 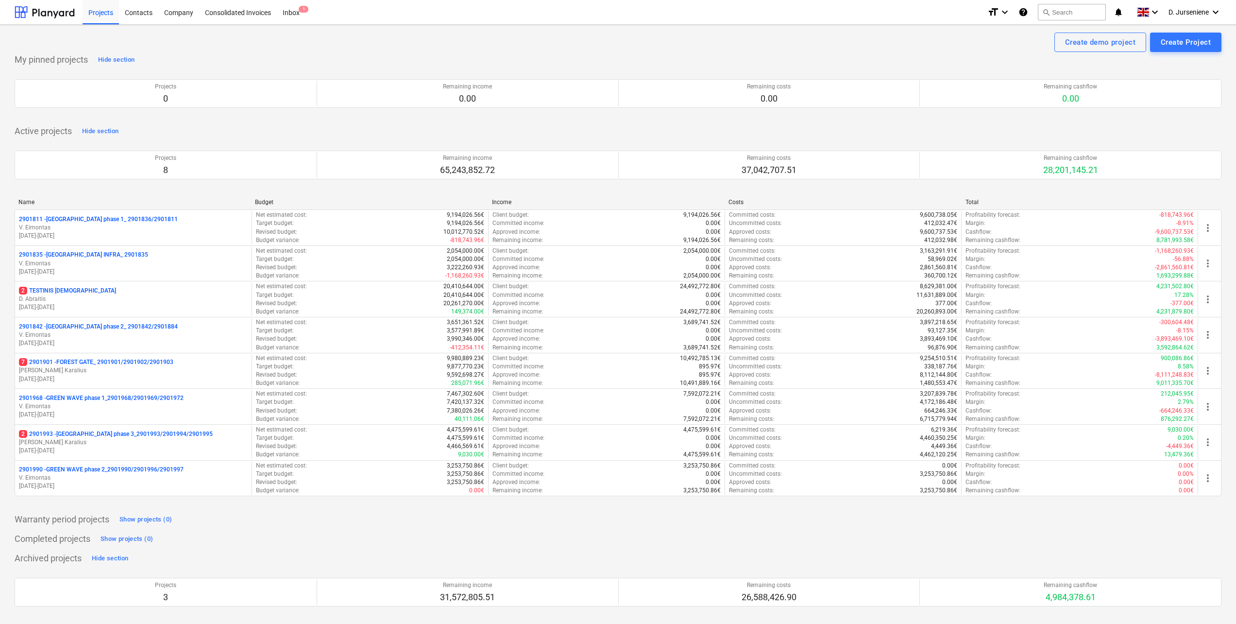 I want to click on p: Target budget :, so click(x=275, y=366).